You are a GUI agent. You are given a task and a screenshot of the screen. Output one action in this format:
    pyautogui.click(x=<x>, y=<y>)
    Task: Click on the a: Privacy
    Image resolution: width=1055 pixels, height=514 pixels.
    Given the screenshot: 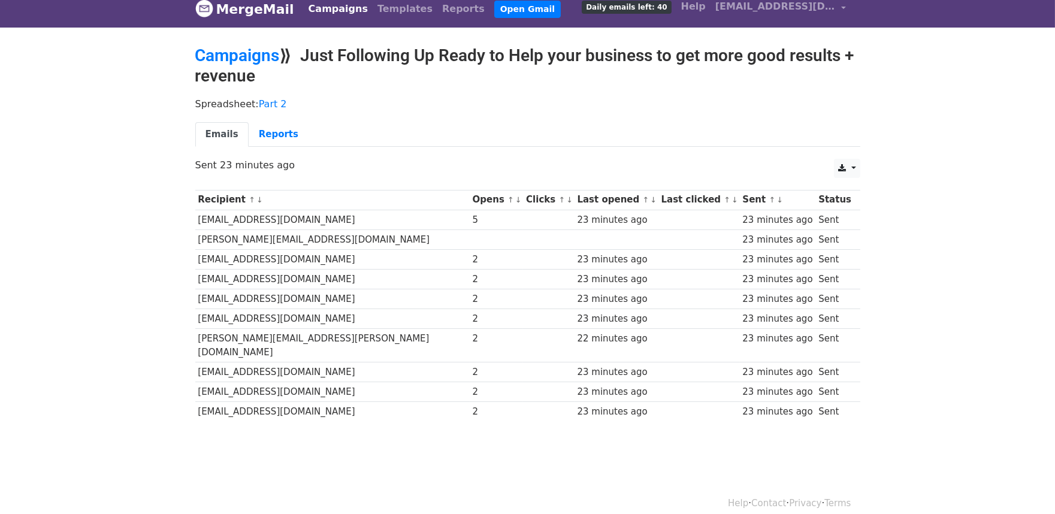 What is the action you would take?
    pyautogui.click(x=806, y=503)
    